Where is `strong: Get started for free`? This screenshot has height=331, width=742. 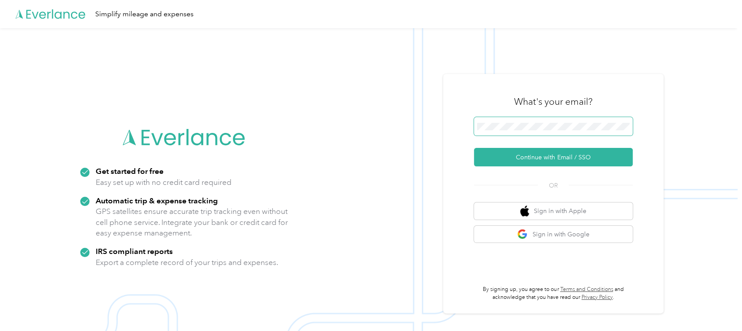 strong: Get started for free is located at coordinates (130, 171).